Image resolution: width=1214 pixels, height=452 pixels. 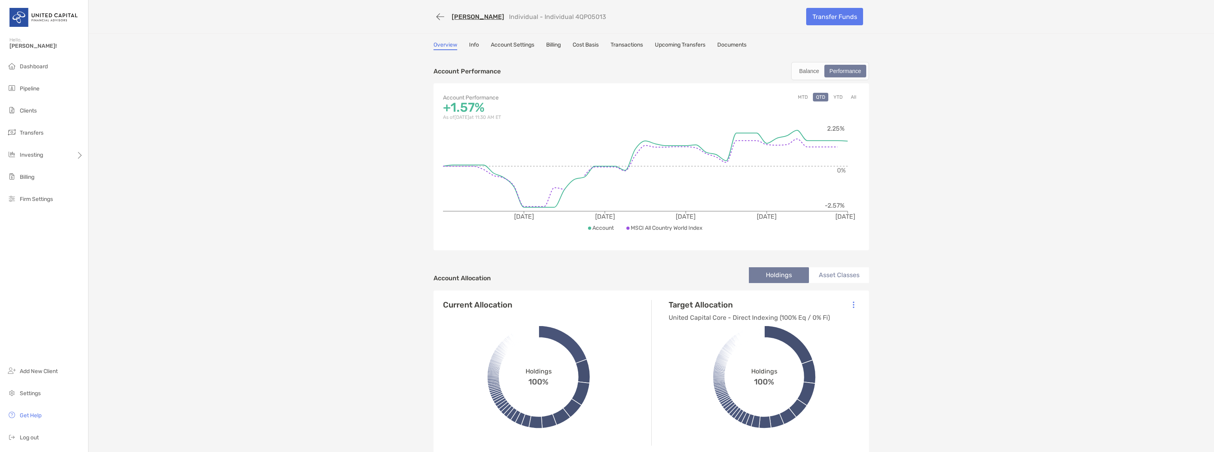 What do you see at coordinates (749, 305) in the screenshot?
I see `h4: Target Allocation` at bounding box center [749, 305].